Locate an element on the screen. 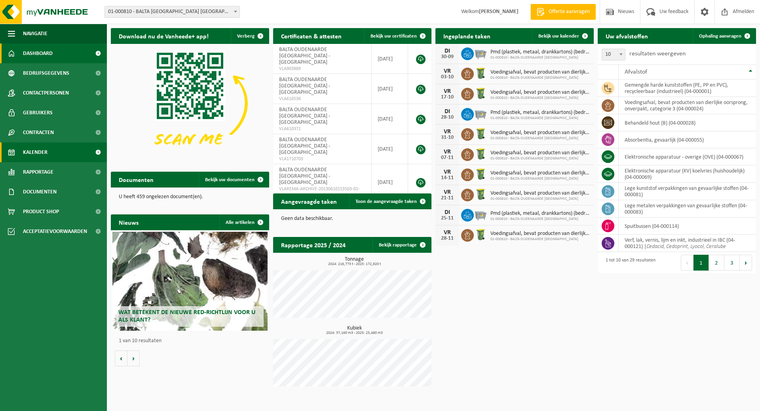  div: 31-10 is located at coordinates (448, 138).